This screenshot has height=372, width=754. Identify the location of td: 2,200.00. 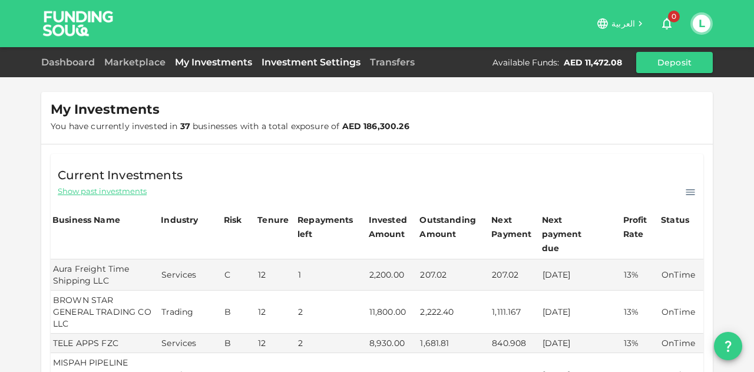
(392, 274).